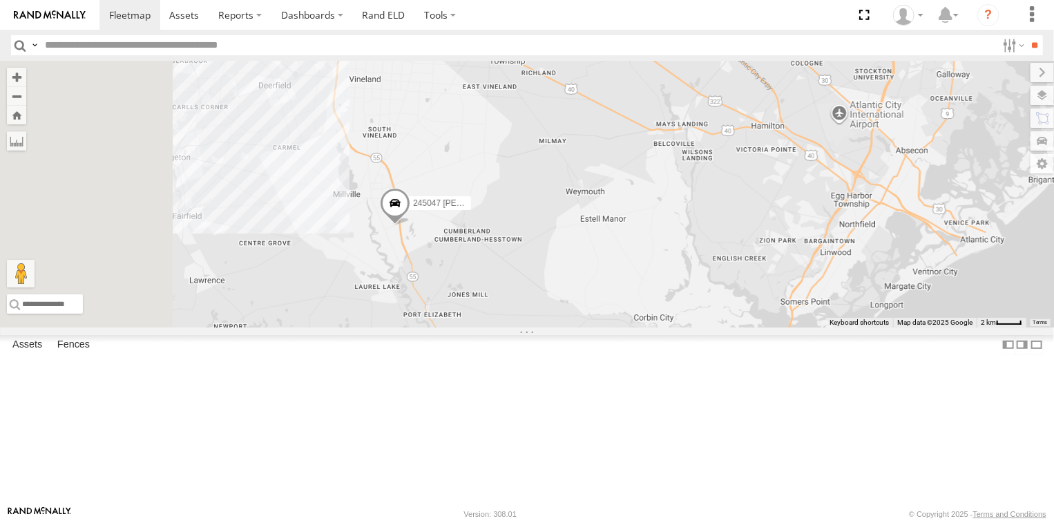 The height and width of the screenshot is (521, 1054). I want to click on div: Version: 308.01, so click(490, 514).